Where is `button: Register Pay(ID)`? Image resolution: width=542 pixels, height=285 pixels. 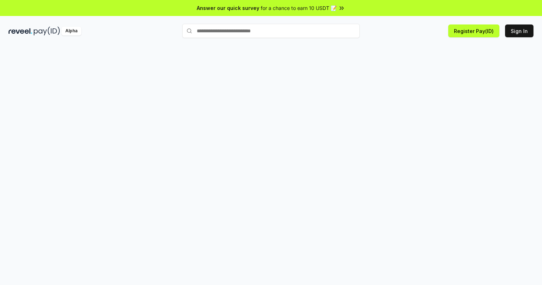
button: Register Pay(ID) is located at coordinates (474, 31).